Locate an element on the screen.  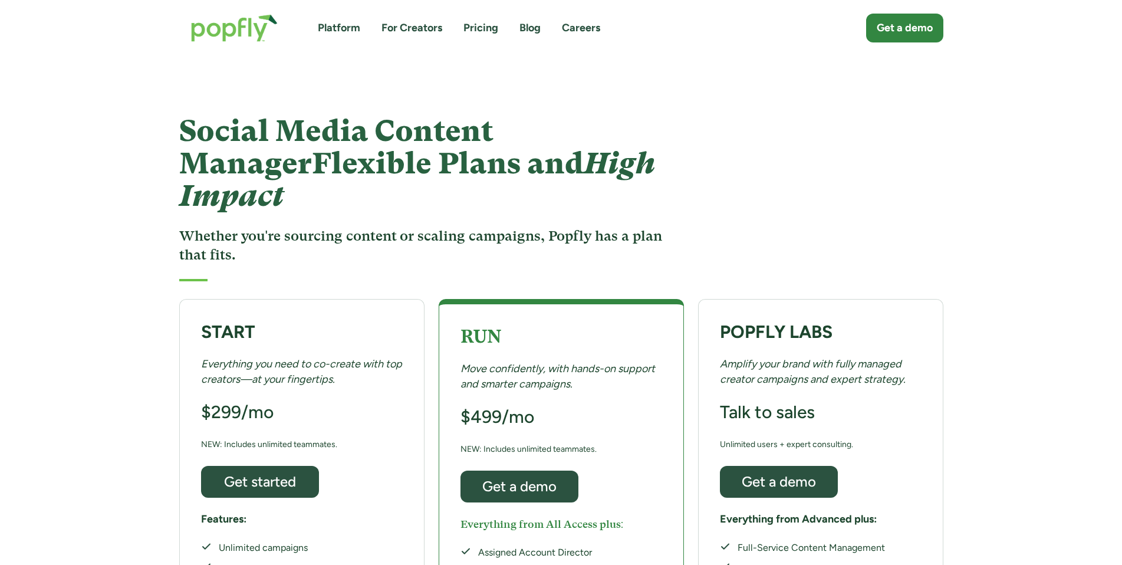
div: Full-Service Content Management is located at coordinates (814, 548).